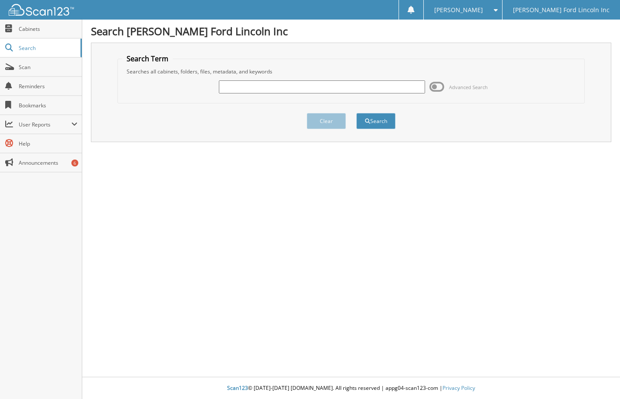  What do you see at coordinates (48, 29) in the screenshot?
I see `span: Cabinets` at bounding box center [48, 29].